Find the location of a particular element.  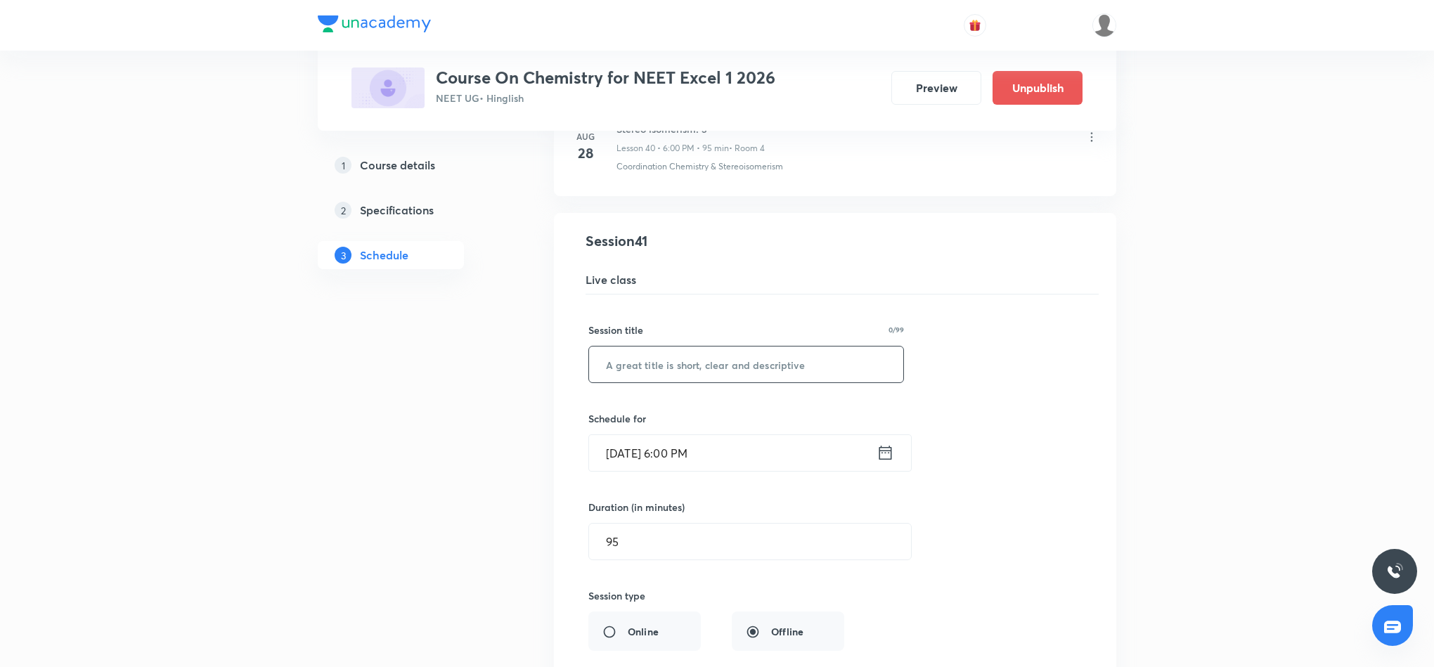

h6: Schedule for is located at coordinates (746, 418).